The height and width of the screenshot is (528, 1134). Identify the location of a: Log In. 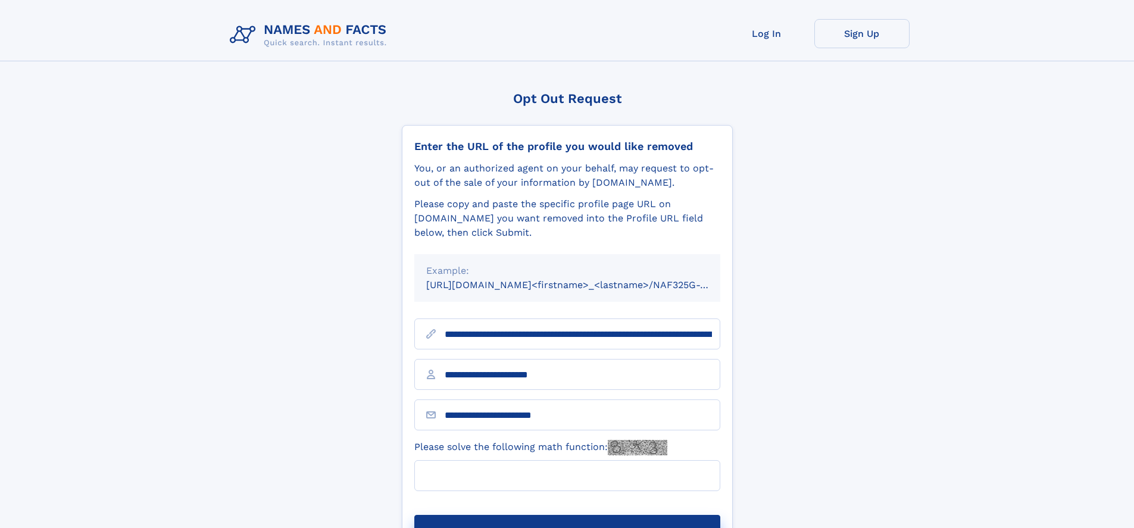
(767, 33).